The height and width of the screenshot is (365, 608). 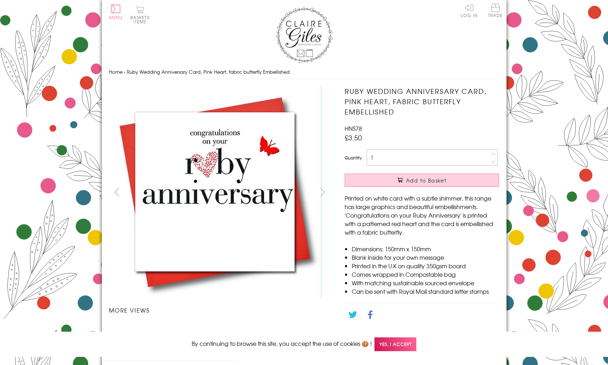 What do you see at coordinates (425, 249) in the screenshot?
I see `li: Dimensions: 150mm x 150mm` at bounding box center [425, 249].